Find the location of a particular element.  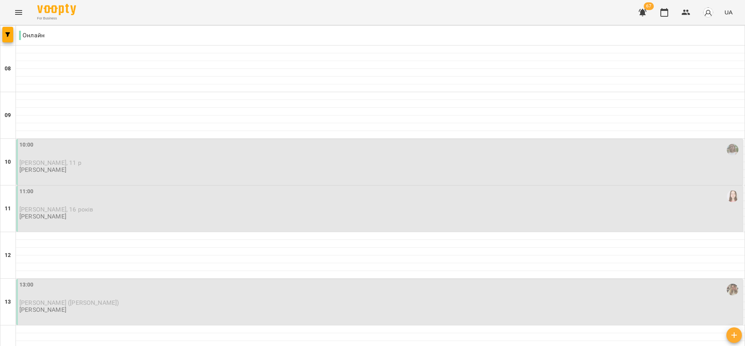

span: 67 is located at coordinates (649, 6).